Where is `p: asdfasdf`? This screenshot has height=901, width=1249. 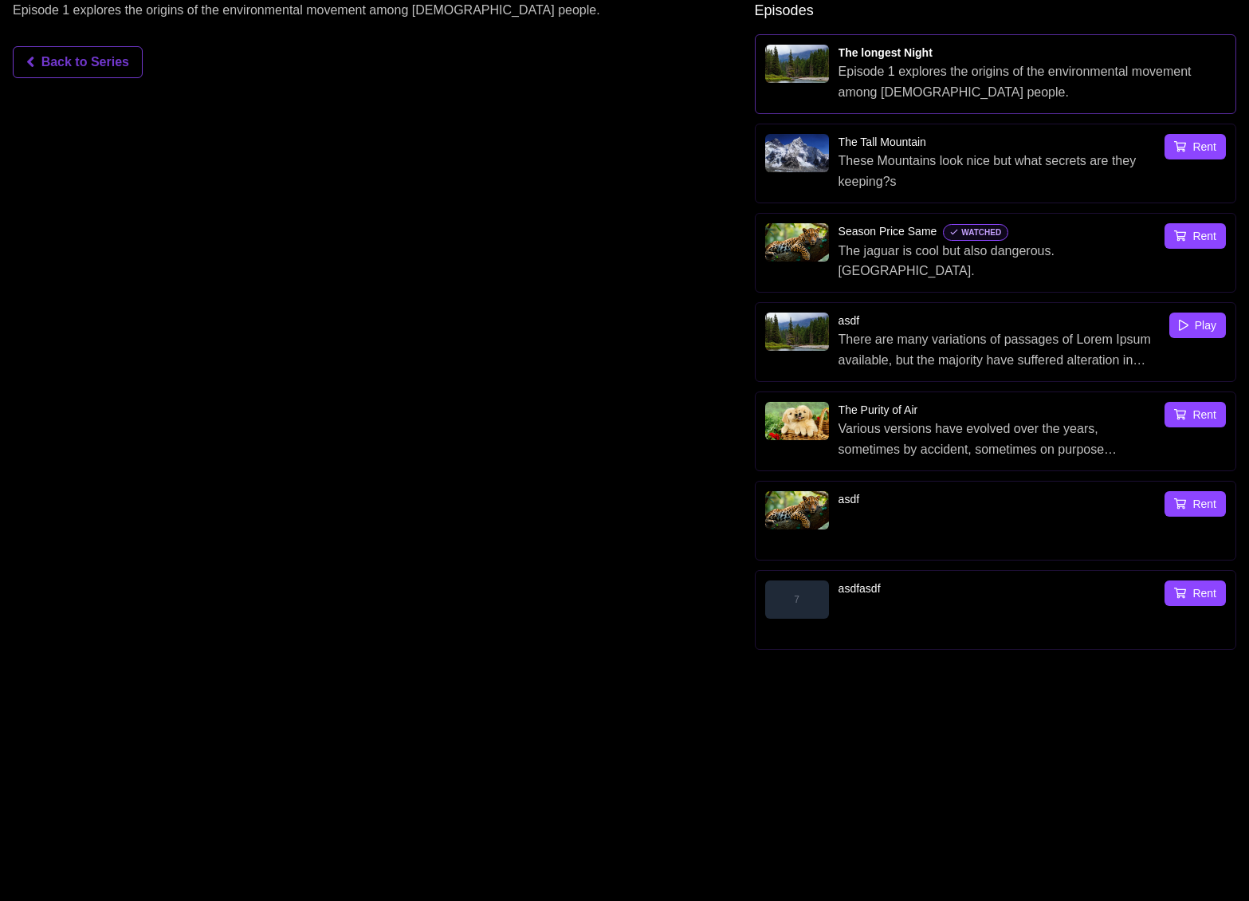 p: asdfasdf is located at coordinates (996, 588).